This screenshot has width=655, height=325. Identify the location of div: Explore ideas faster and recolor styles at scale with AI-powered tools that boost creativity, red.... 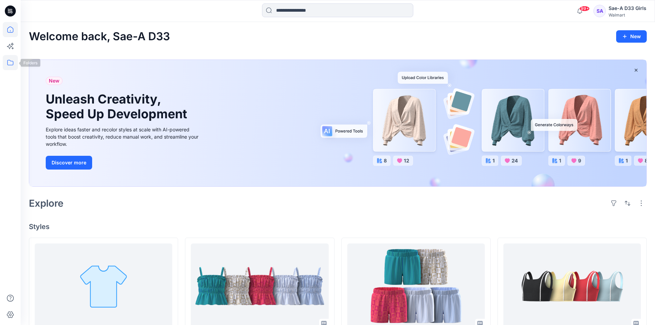
(123, 136).